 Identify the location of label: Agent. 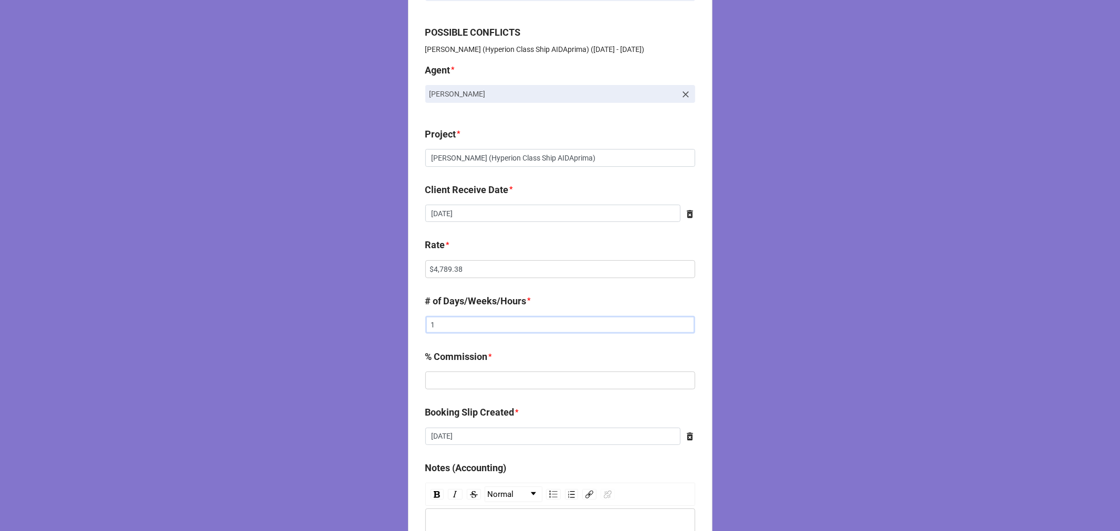
(438, 70).